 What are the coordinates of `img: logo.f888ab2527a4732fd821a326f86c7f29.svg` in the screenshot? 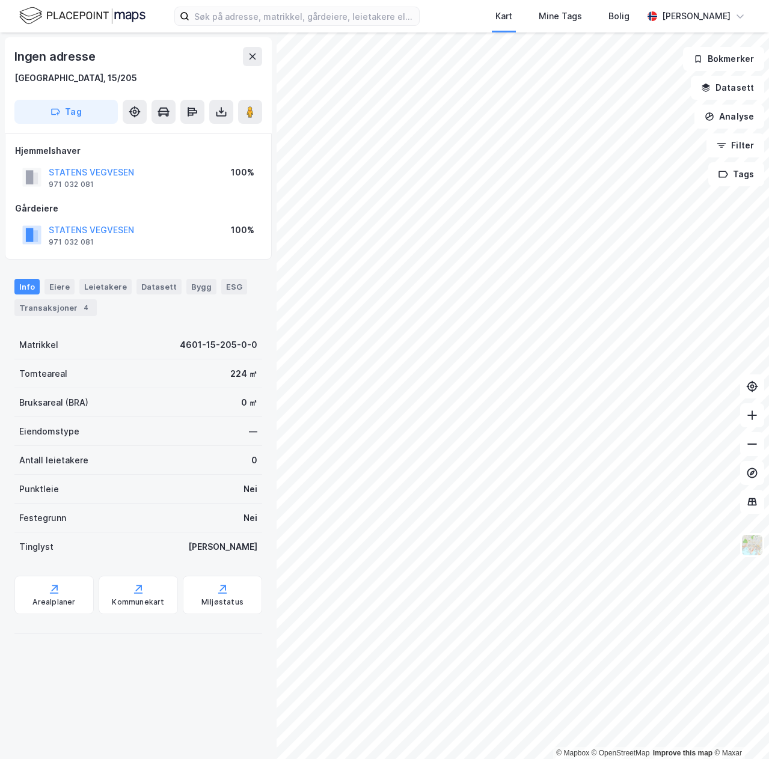 It's located at (82, 16).